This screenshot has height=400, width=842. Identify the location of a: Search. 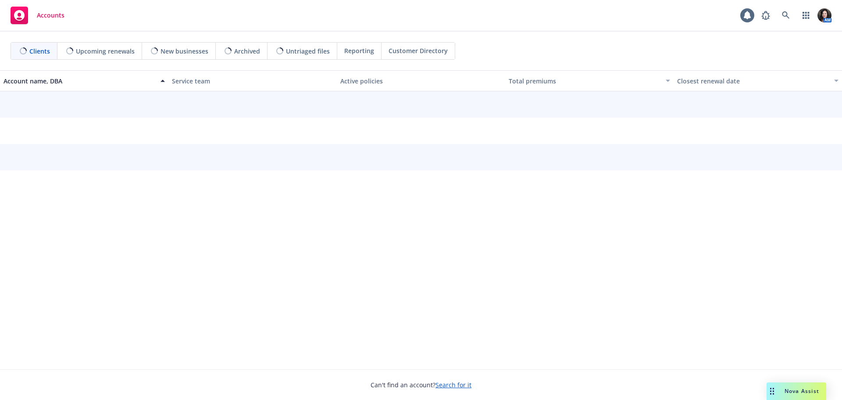
(786, 15).